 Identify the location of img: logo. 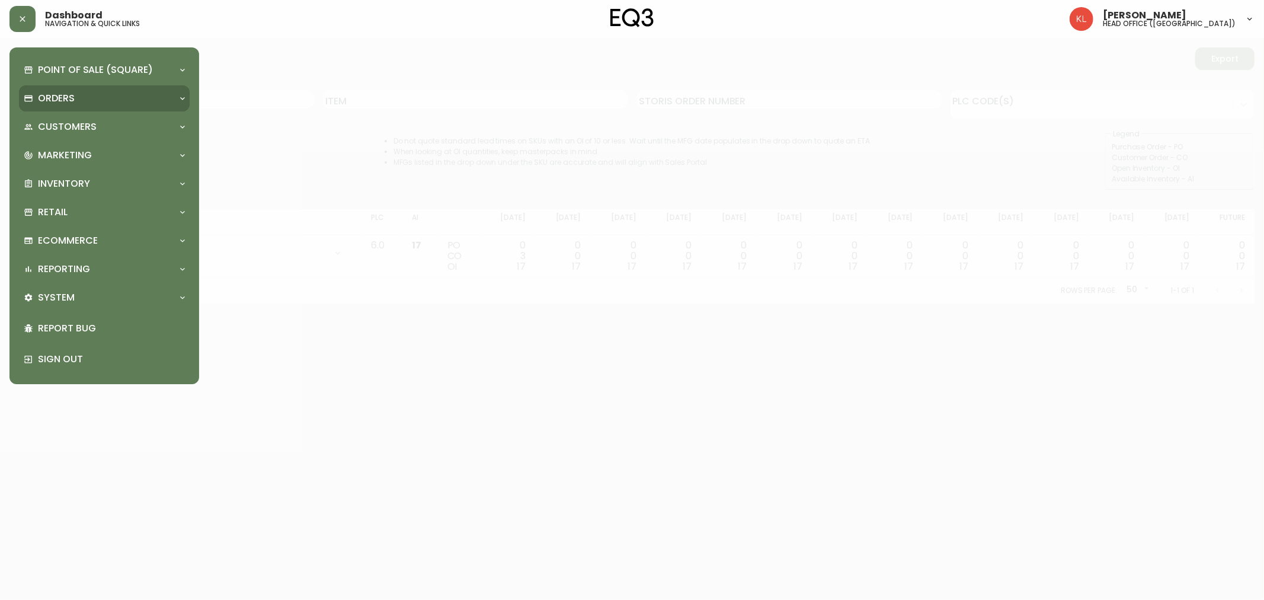
(632, 18).